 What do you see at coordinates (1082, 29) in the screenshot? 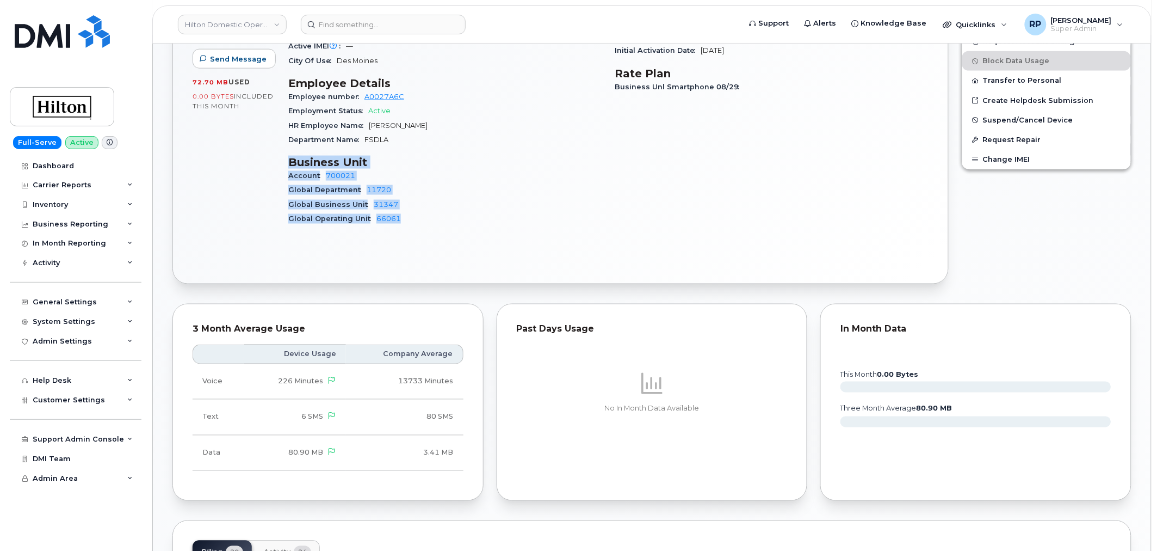
I see `span: Super Admin` at bounding box center [1082, 29].